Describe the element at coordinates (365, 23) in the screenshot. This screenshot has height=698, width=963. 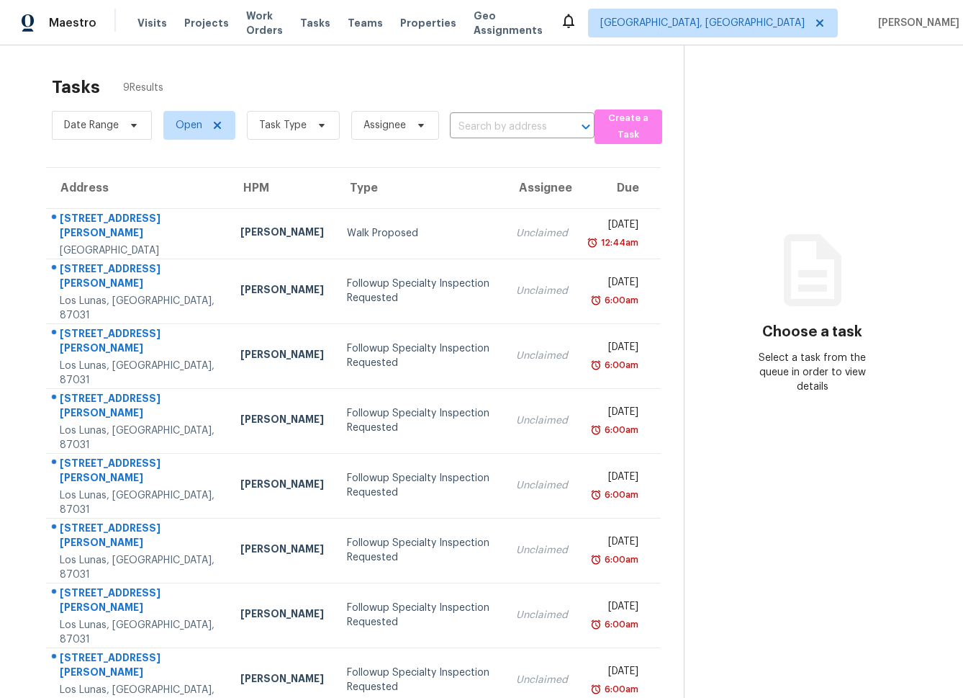
I see `span: Teams` at that location.